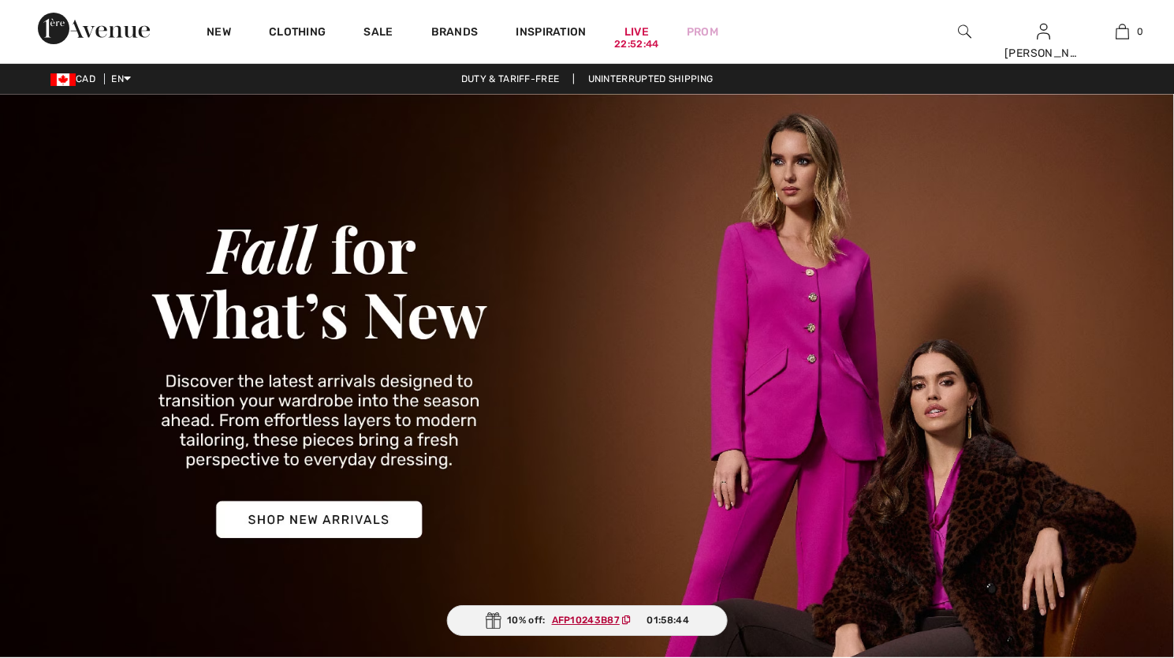  Describe the element at coordinates (1140, 32) in the screenshot. I see `span: 0` at that location.